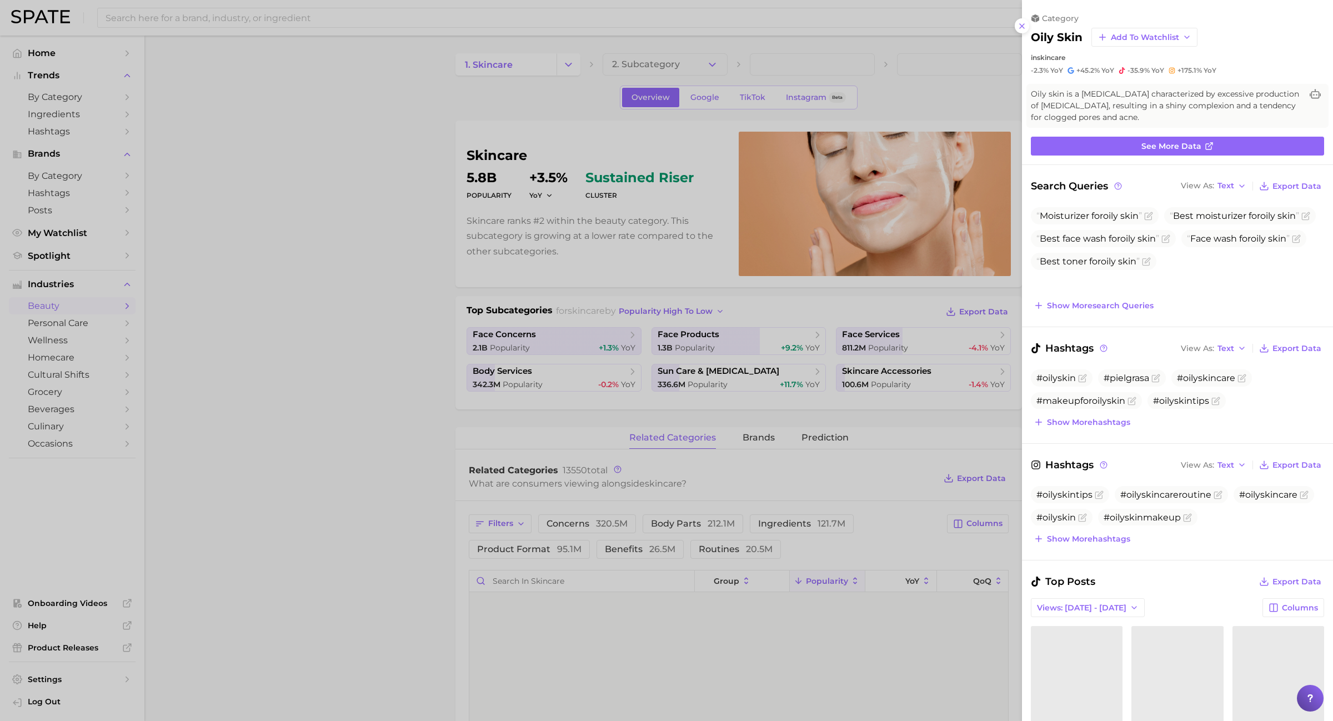  I want to click on button: Show moresearch queries, so click(1094, 305).